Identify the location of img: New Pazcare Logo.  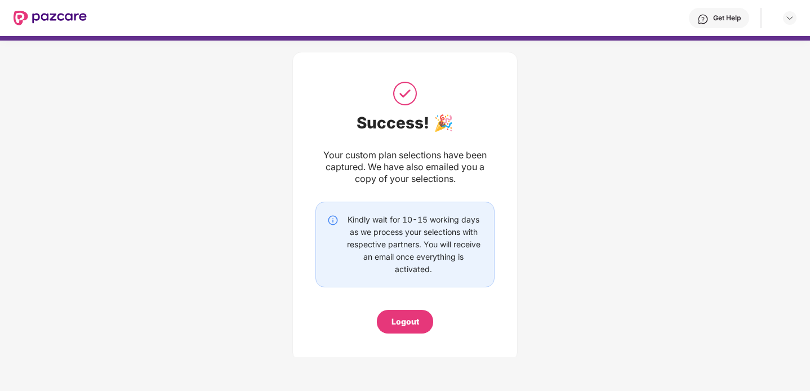
(50, 18).